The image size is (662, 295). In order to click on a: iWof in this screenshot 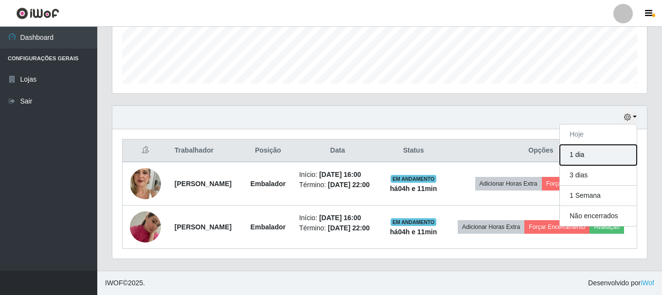, I will do `click(647, 283)`.